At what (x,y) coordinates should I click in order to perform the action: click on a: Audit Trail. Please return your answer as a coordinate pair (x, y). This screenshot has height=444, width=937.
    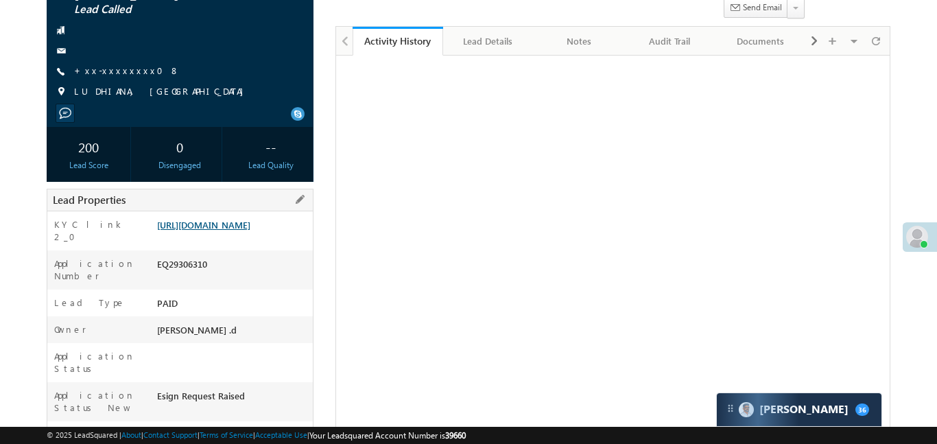
    Looking at the image, I should click on (670, 41).